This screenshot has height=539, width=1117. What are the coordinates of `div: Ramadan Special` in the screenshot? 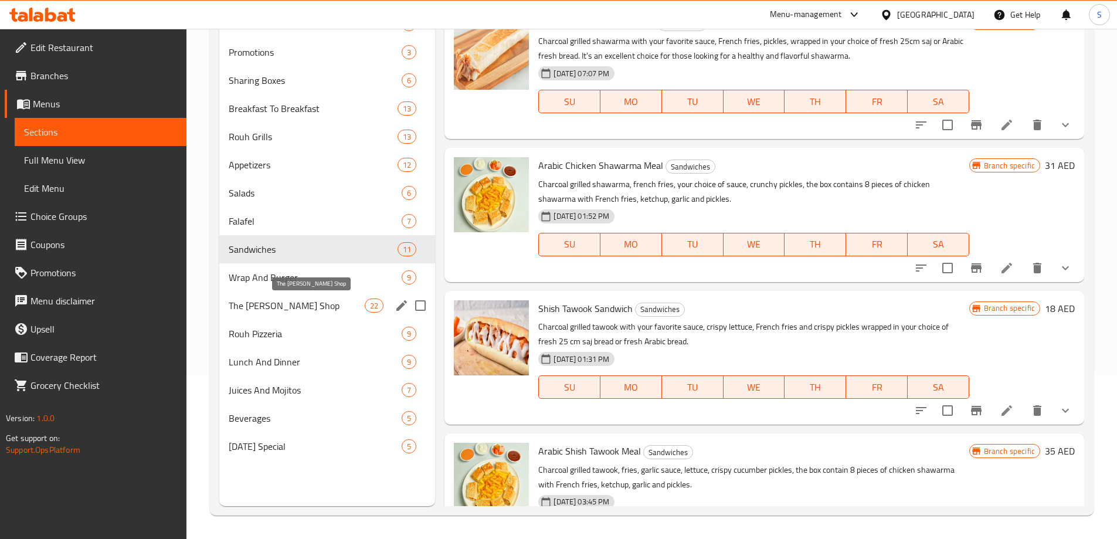 It's located at (315, 446).